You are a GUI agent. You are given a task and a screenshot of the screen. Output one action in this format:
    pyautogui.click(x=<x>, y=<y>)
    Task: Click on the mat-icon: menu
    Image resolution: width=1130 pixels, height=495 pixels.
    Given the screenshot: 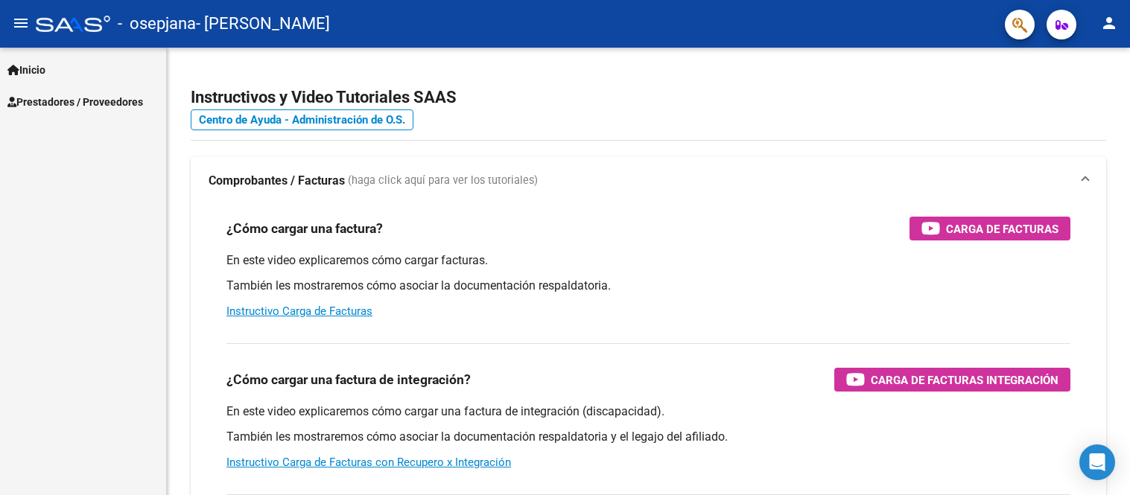 What is the action you would take?
    pyautogui.click(x=21, y=23)
    